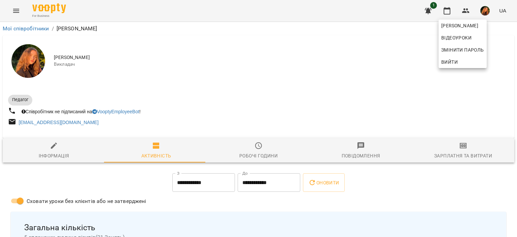  What do you see at coordinates (462, 50) in the screenshot?
I see `span: Змінити пароль` at bounding box center [462, 50].